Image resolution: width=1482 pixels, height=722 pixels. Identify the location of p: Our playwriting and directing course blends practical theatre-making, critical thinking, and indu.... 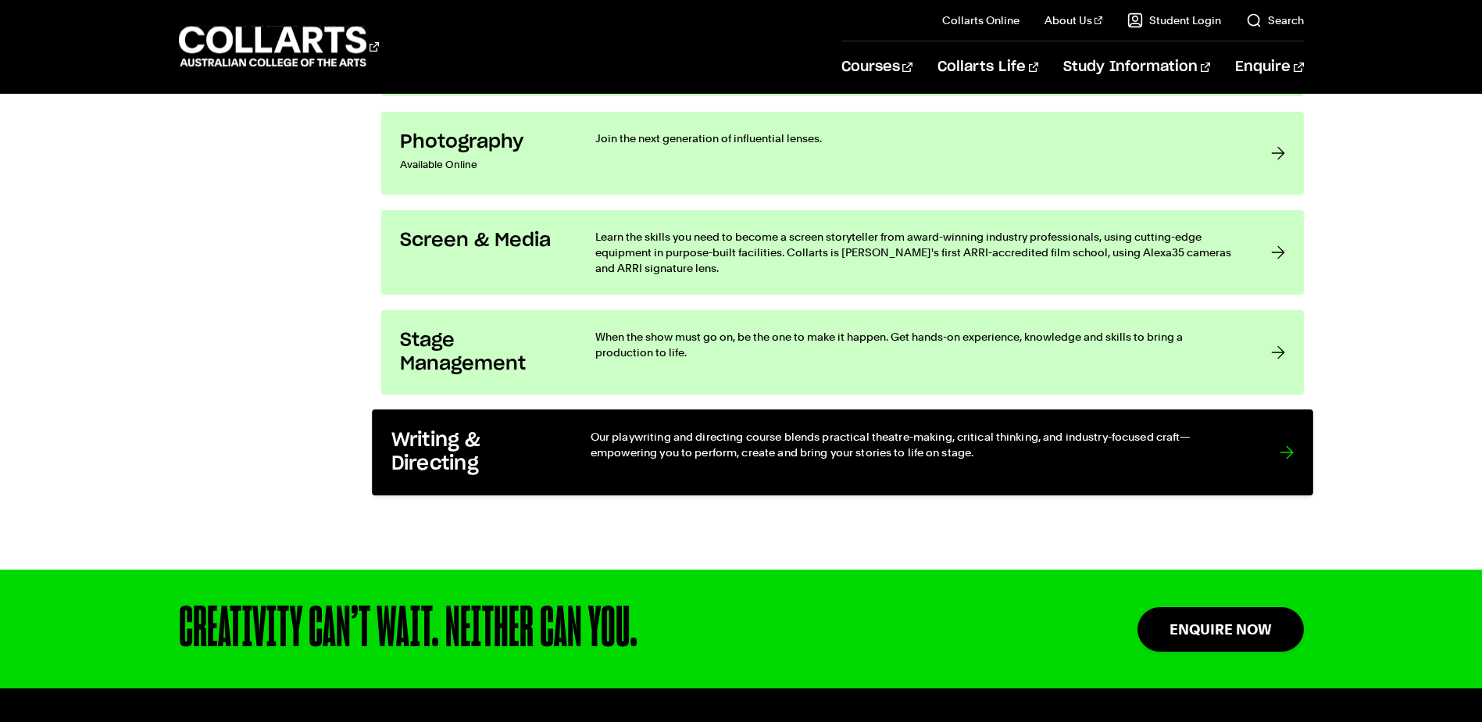
(918, 445).